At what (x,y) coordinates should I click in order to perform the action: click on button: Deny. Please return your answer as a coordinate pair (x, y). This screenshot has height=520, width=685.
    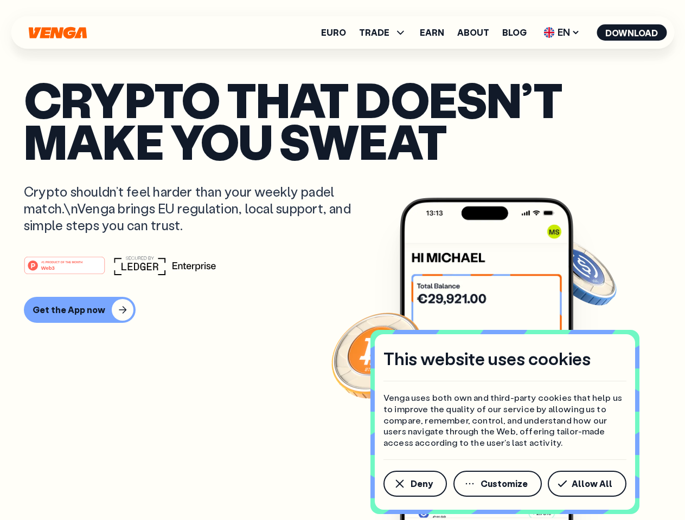
    Looking at the image, I should click on (415, 484).